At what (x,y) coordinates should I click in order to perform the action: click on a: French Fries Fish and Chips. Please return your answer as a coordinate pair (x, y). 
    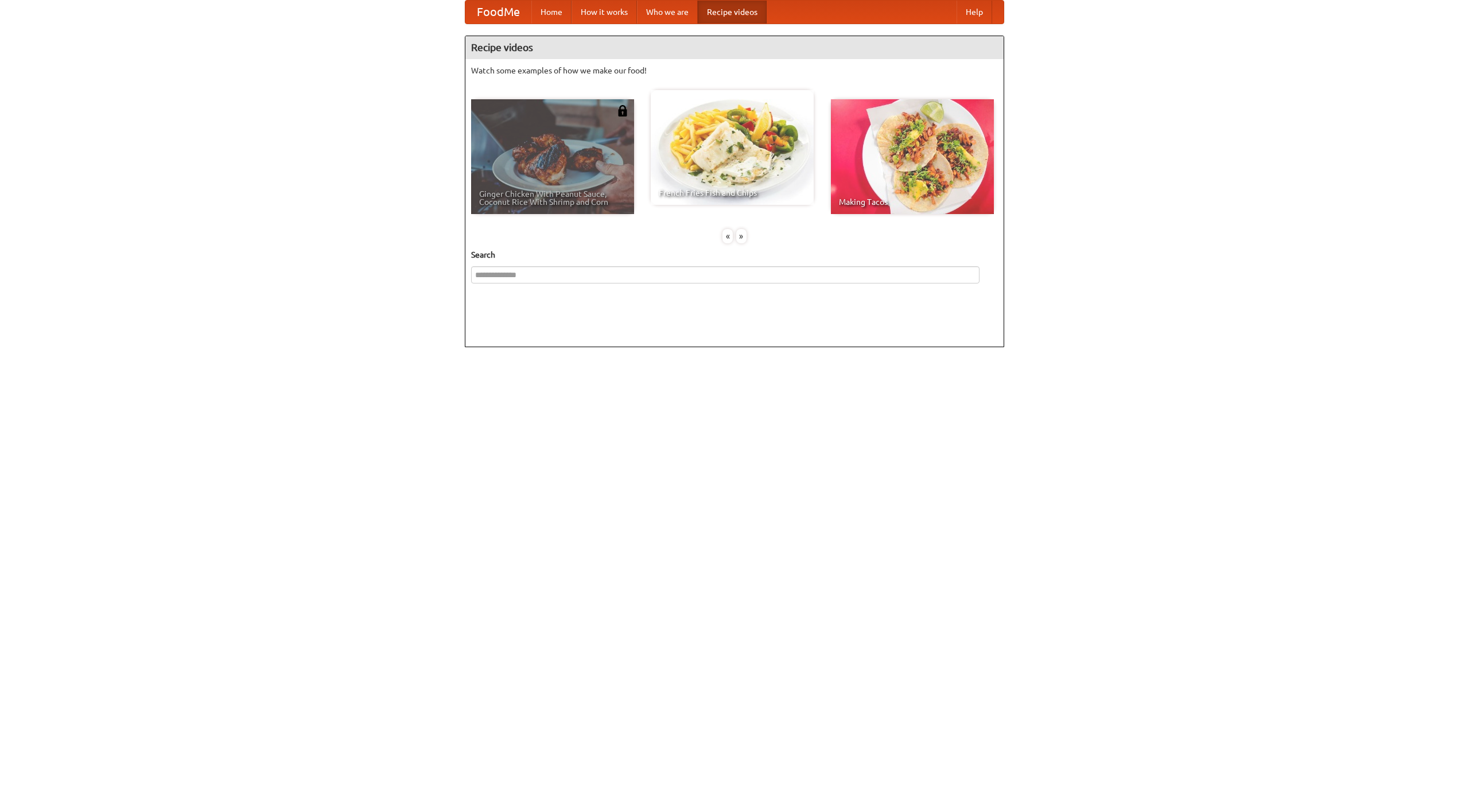
    Looking at the image, I should click on (733, 147).